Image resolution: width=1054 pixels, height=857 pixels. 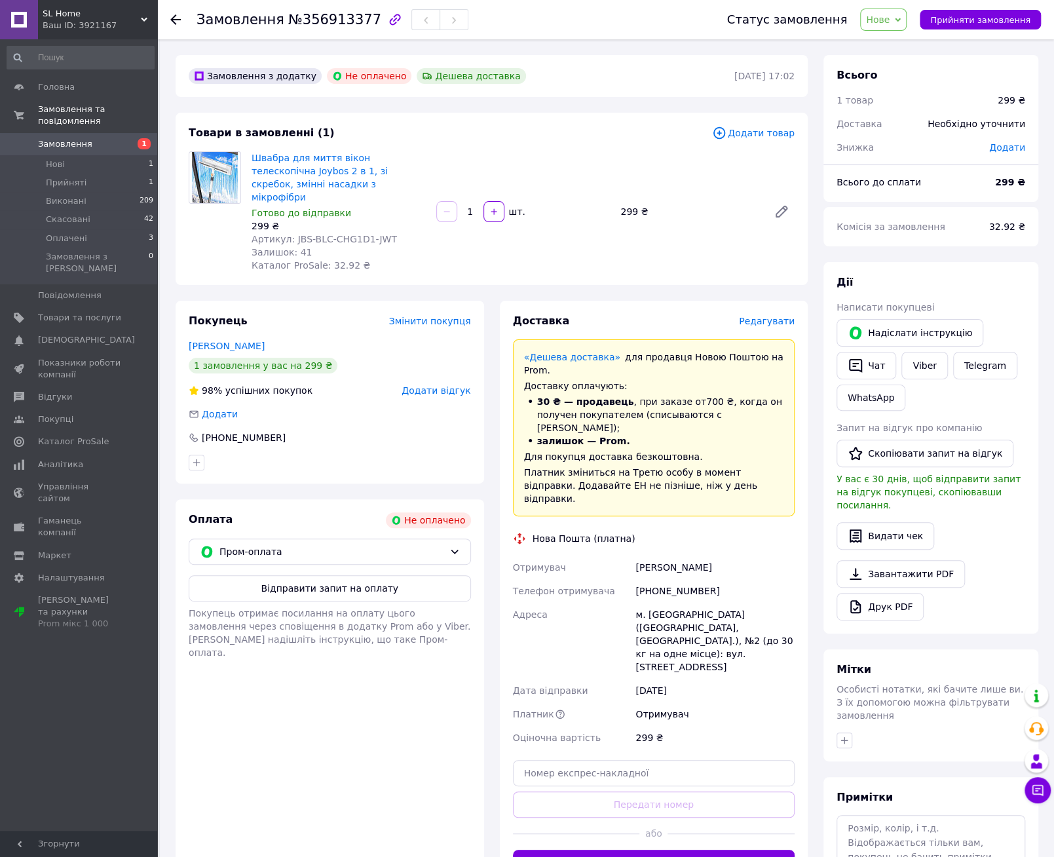 I want to click on span: 3, so click(x=151, y=238).